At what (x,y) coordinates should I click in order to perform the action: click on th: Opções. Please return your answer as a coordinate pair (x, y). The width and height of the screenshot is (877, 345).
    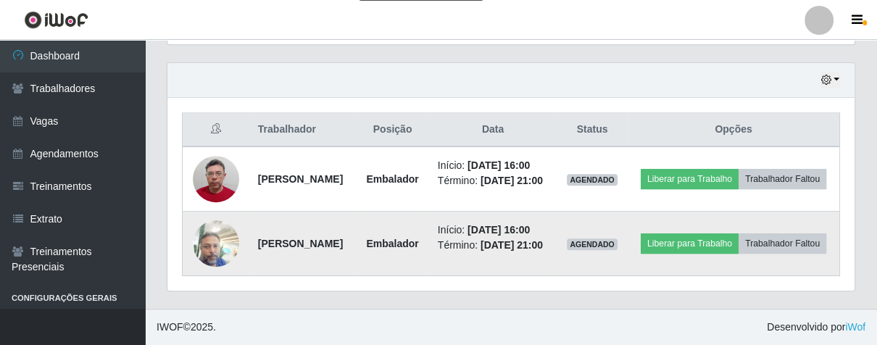
    Looking at the image, I should click on (734, 130).